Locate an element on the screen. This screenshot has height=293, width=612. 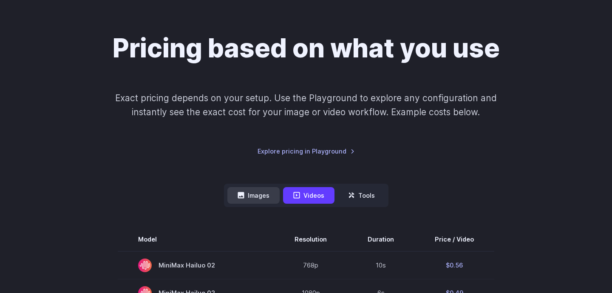
p: Exact pricing depends on your setup. Use the Playground to explore any configuration and instantl... is located at coordinates (306, 105).